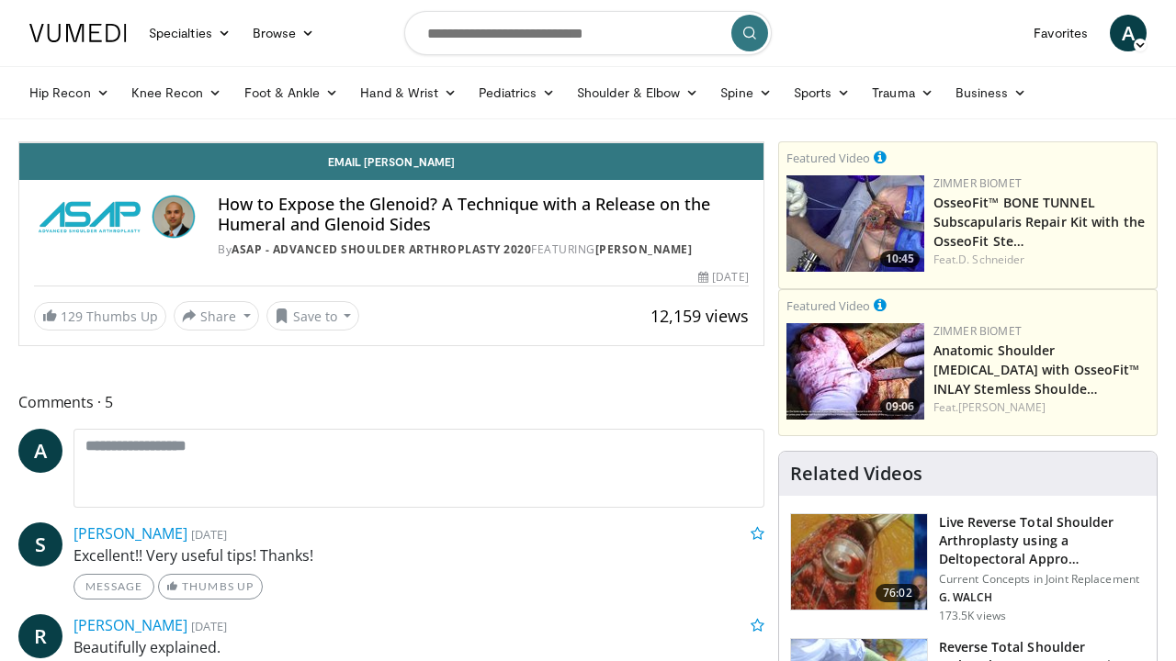 The height and width of the screenshot is (661, 1176). Describe the element at coordinates (483, 214) in the screenshot. I see `h4: How to Expose the Glenoid? A Technique with a Release on the Humeral and Glenoid Sides` at that location.